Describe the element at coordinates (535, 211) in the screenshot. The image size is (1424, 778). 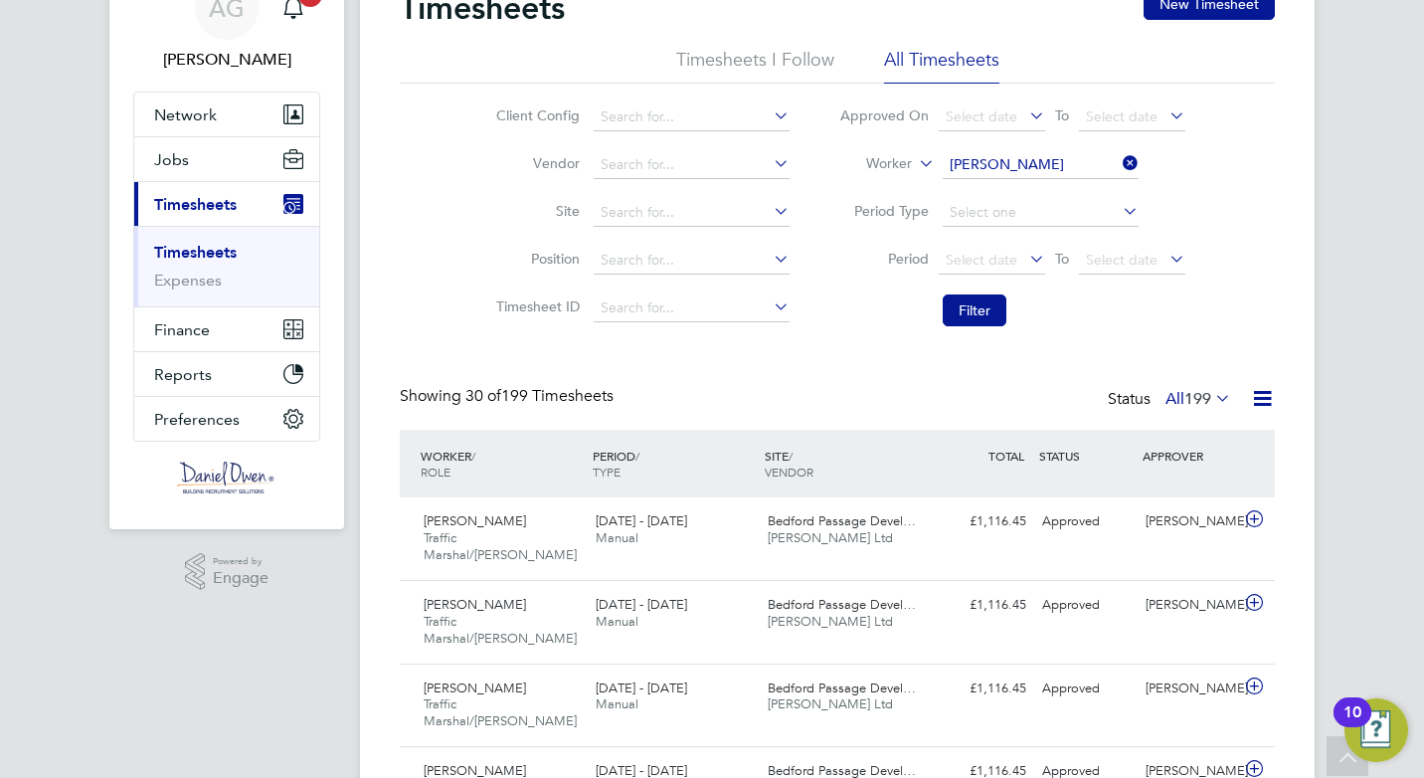
I see `label: Site` at that location.